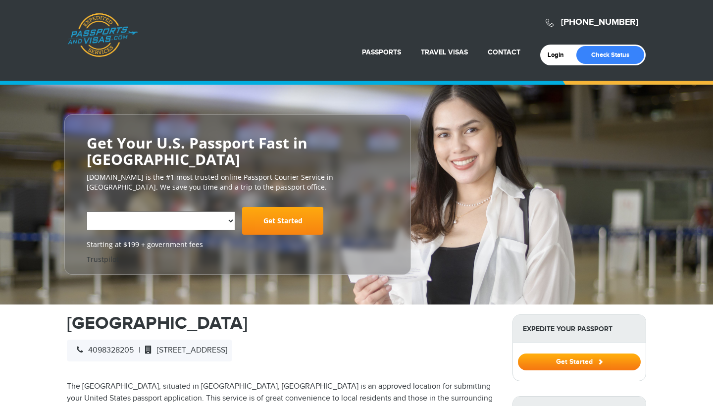 Image resolution: width=713 pixels, height=406 pixels. I want to click on a: Login, so click(559, 55).